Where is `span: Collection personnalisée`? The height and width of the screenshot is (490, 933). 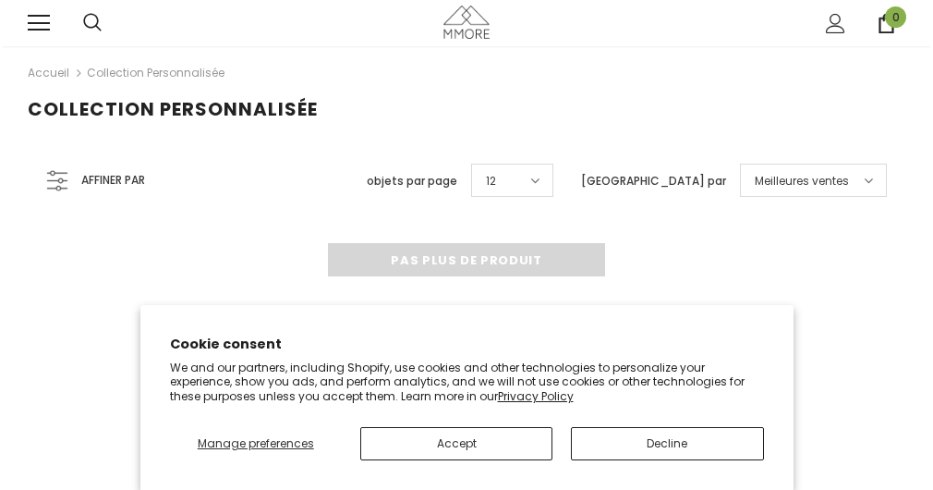 span: Collection personnalisée is located at coordinates (173, 109).